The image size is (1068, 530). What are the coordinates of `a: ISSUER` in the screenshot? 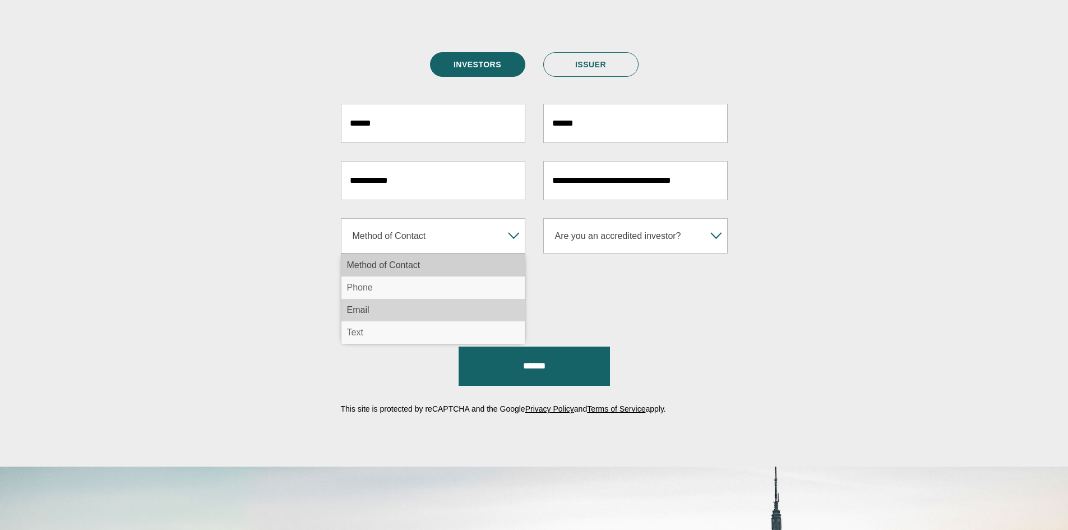 It's located at (591, 64).